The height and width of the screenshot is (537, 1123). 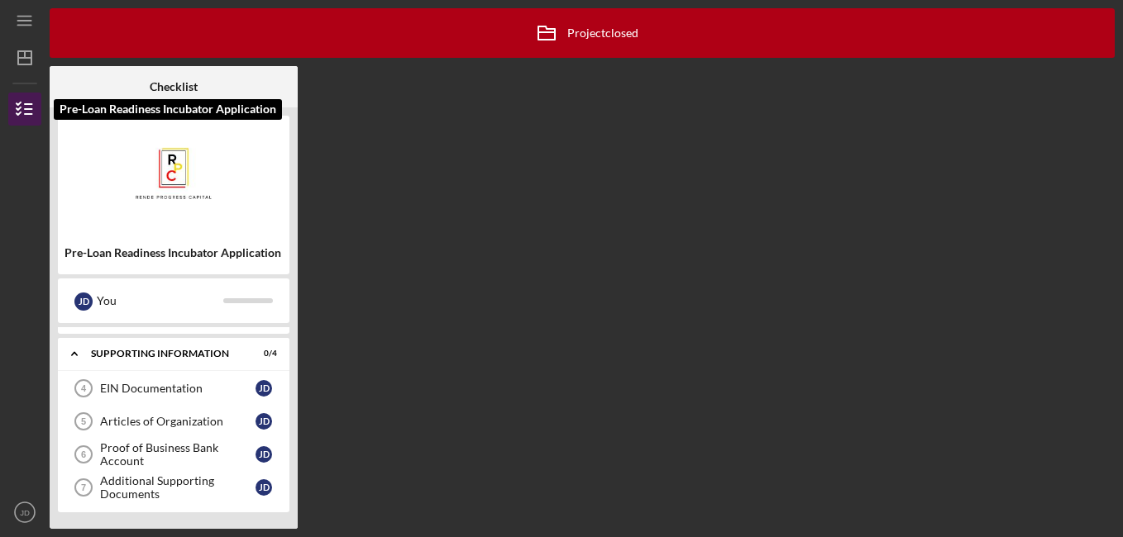 What do you see at coordinates (174, 87) in the screenshot?
I see `b: Checklist` at bounding box center [174, 87].